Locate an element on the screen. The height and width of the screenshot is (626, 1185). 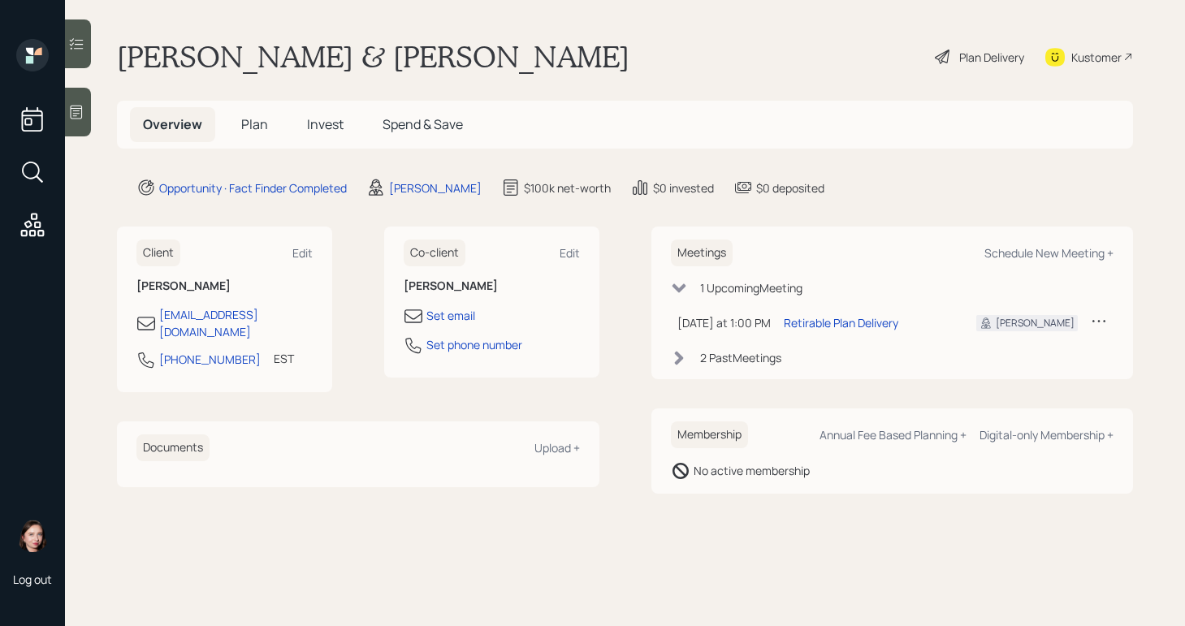
div: 1 Upcoming Meeting is located at coordinates (751, 288).